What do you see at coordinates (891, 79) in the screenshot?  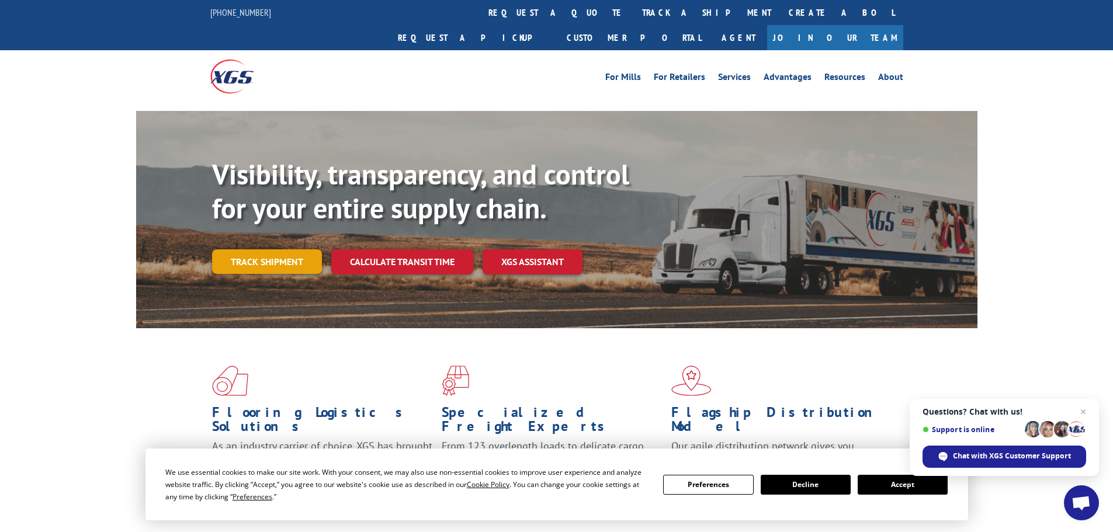 I see `a: About` at bounding box center [891, 79].